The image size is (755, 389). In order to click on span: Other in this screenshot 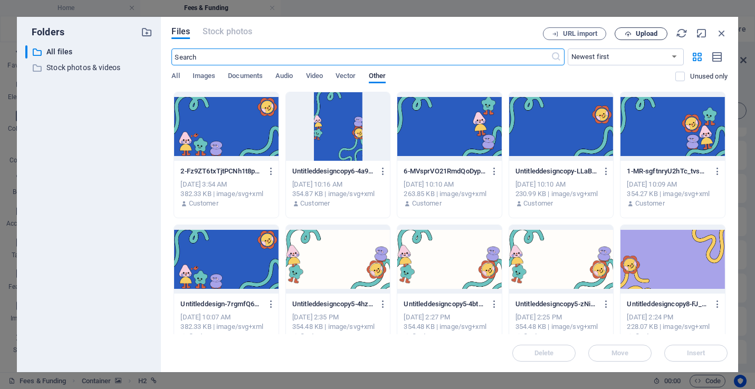, I will do `click(377, 77)`.